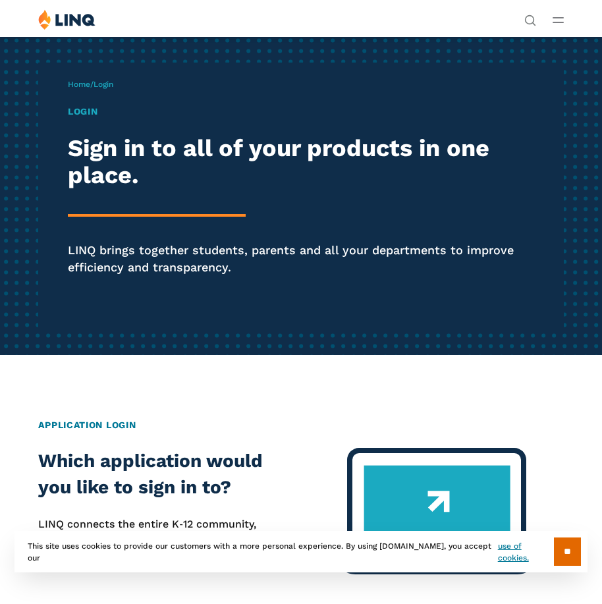  Describe the element at coordinates (165, 474) in the screenshot. I see `h2: Which application would you like to sign in to?` at that location.